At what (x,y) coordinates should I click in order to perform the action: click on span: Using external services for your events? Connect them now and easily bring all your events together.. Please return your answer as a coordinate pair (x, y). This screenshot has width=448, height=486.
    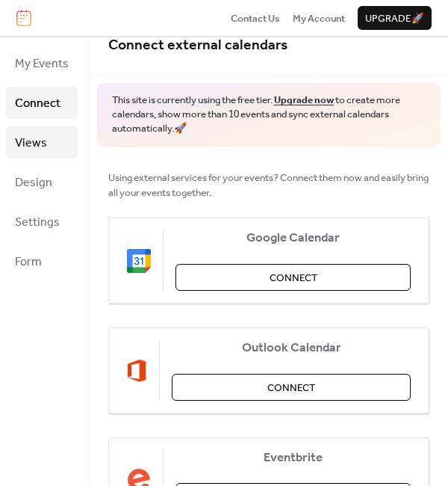
    Looking at the image, I should click on (269, 185).